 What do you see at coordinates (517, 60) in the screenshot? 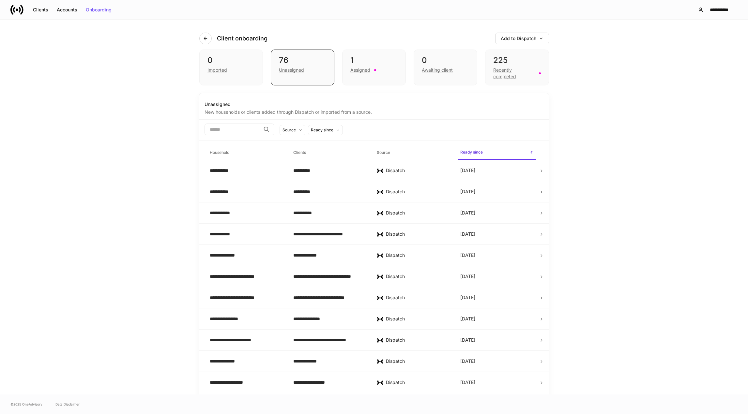
I see `div: 225` at bounding box center [517, 60].